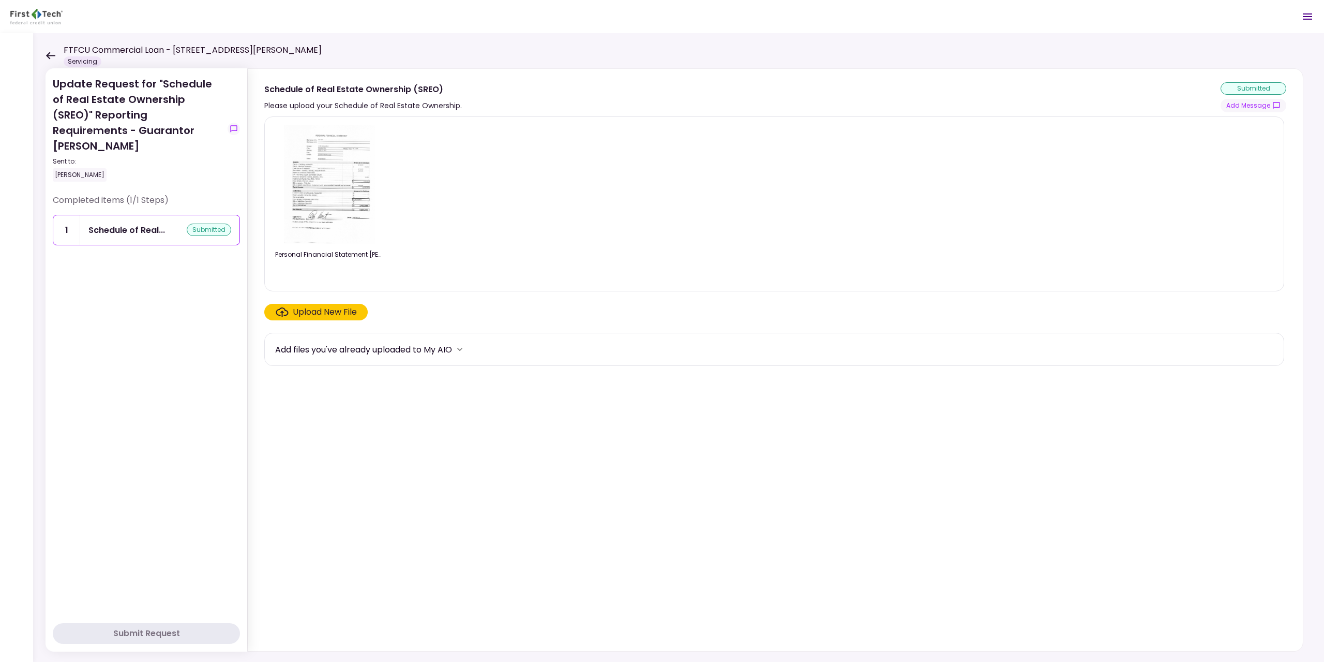  I want to click on a: 1Schedule of Real Estate Ownership (SREO)submitted, so click(146, 230).